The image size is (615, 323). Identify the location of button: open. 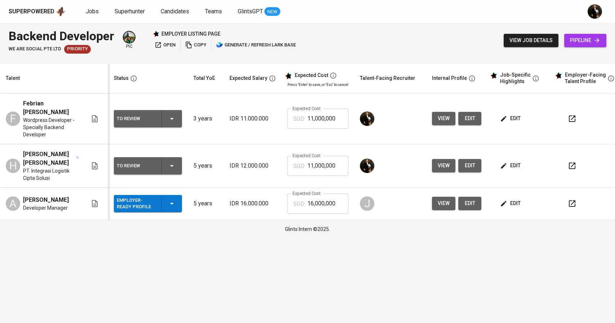
(165, 45).